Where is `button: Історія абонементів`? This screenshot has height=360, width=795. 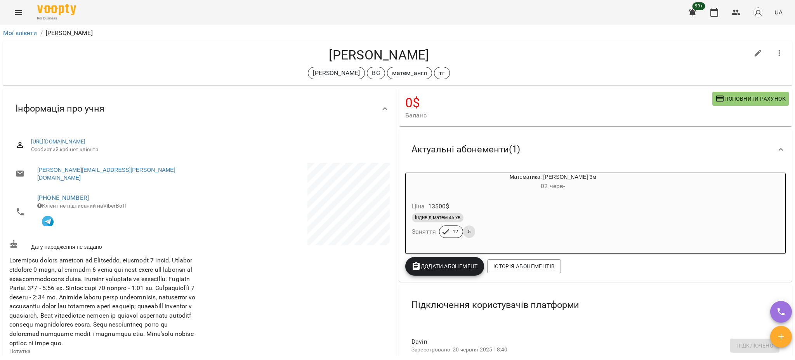 button: Історія абонементів is located at coordinates (524, 266).